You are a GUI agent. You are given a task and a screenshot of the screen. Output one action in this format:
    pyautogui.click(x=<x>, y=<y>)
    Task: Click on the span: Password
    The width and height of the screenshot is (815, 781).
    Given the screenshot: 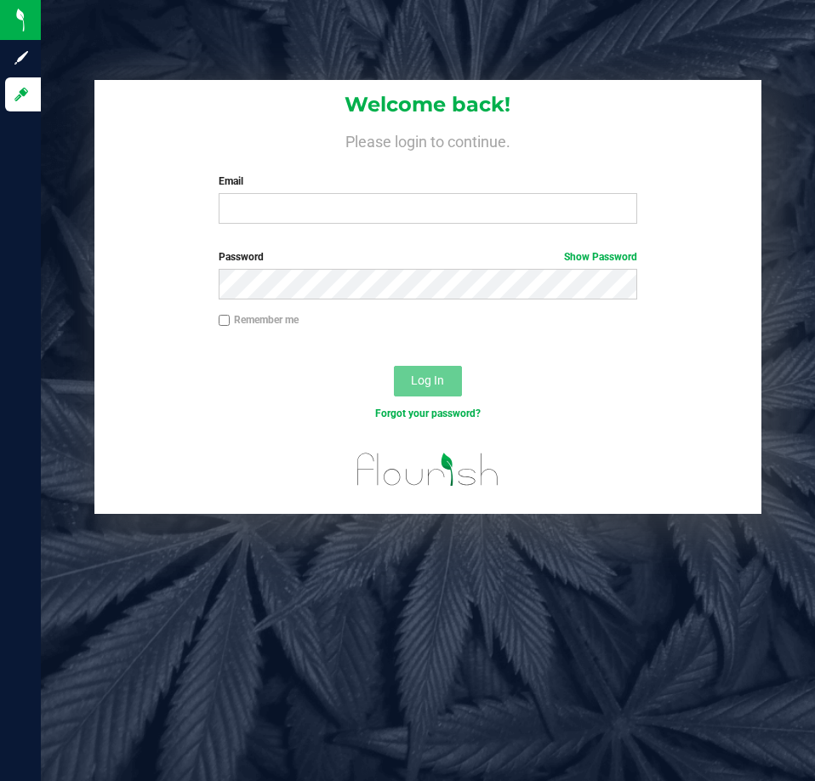 What is the action you would take?
    pyautogui.click(x=241, y=257)
    